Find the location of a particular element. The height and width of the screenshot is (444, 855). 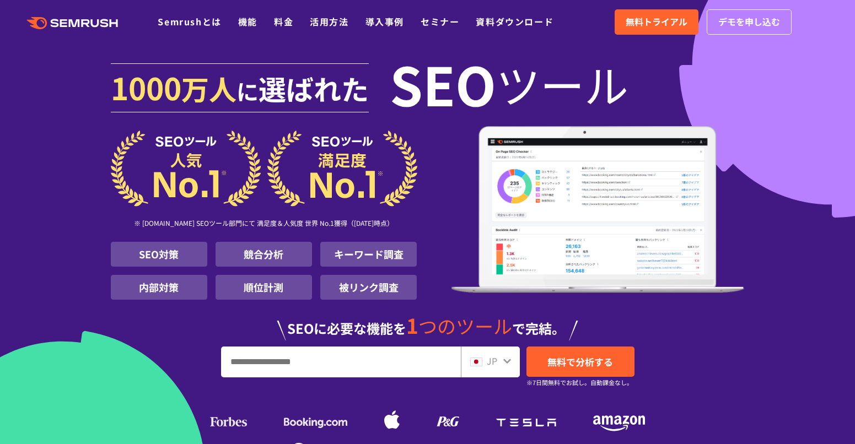

span: 1 is located at coordinates (412, 325).